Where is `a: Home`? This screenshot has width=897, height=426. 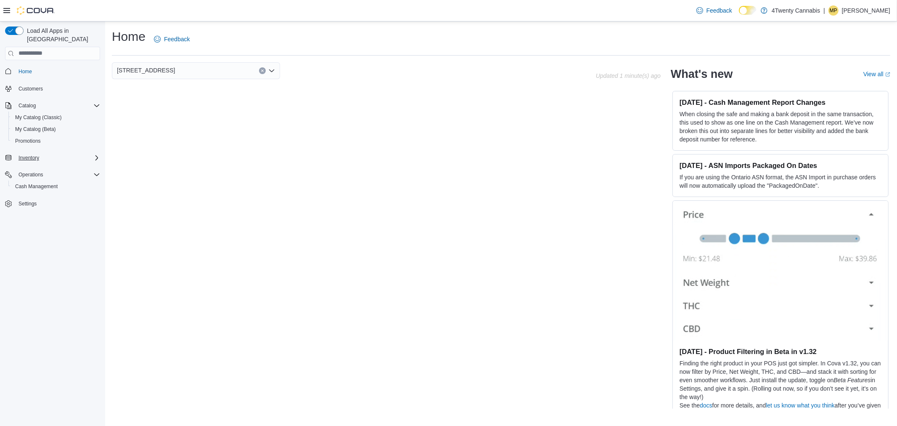 a: Home is located at coordinates (25, 72).